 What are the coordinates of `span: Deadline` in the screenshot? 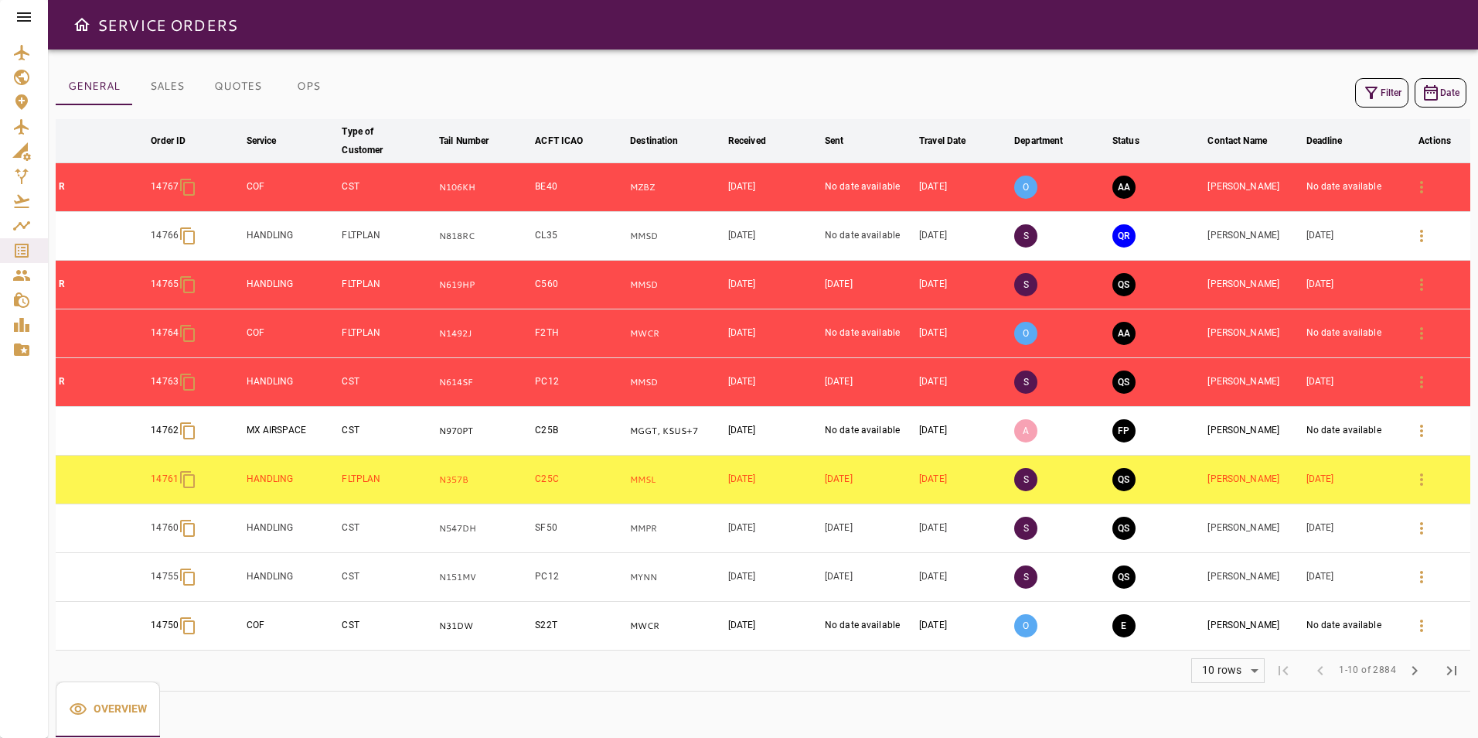 It's located at (1335, 141).